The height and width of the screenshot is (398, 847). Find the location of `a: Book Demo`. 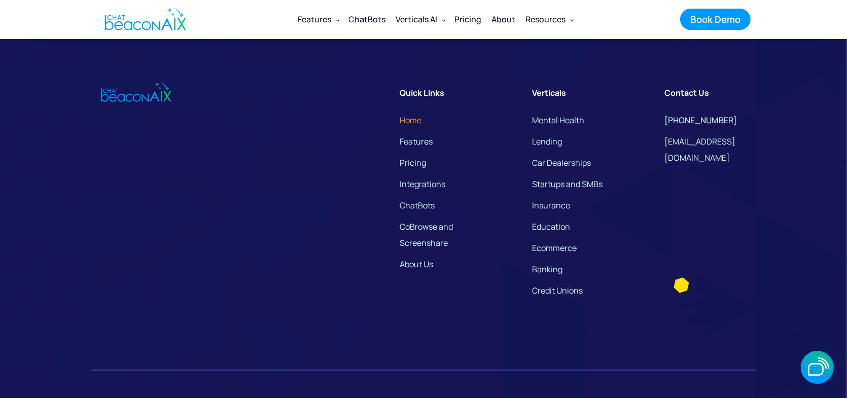

a: Book Demo is located at coordinates (716, 19).